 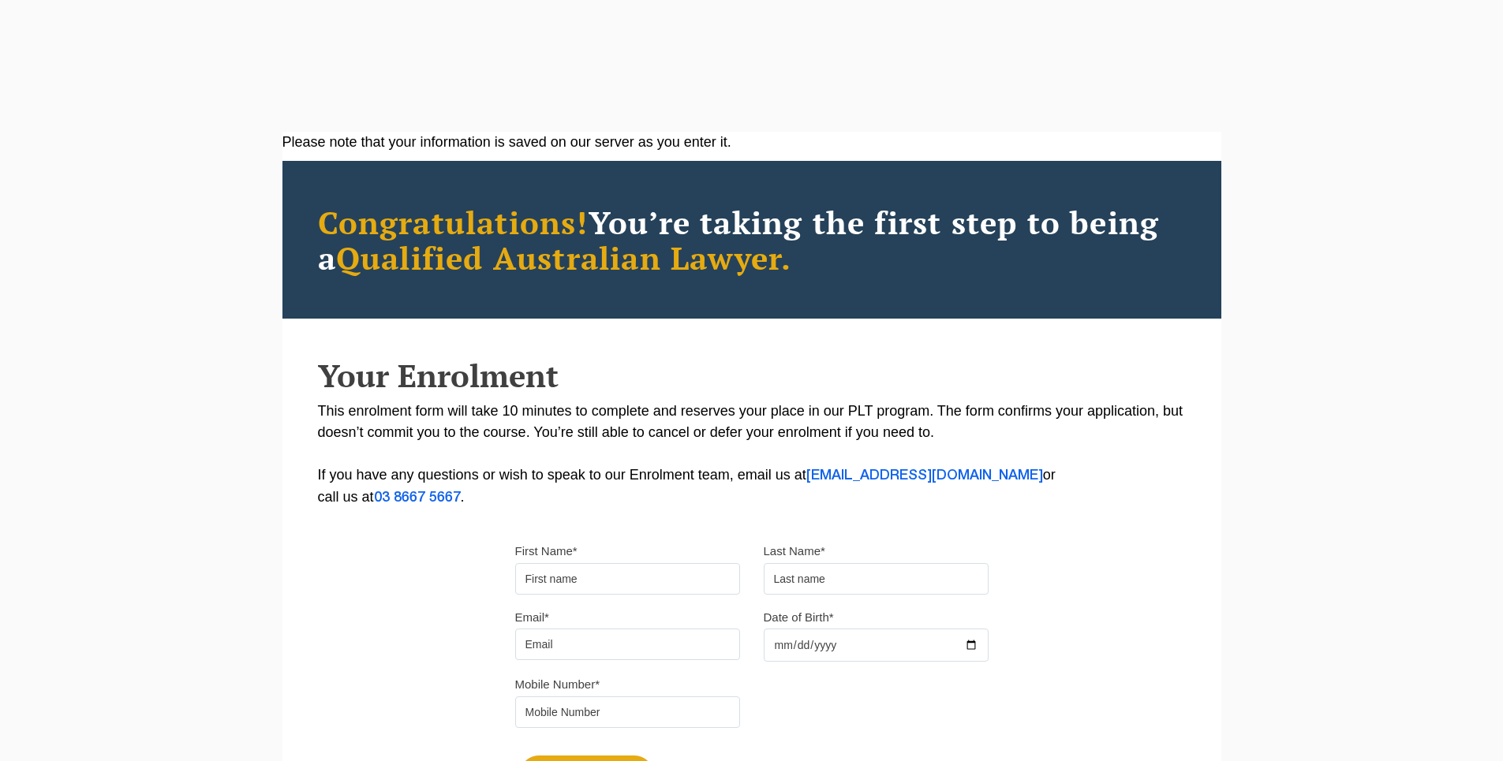 I want to click on span: Qualified Australian Lawyer., so click(x=564, y=257).